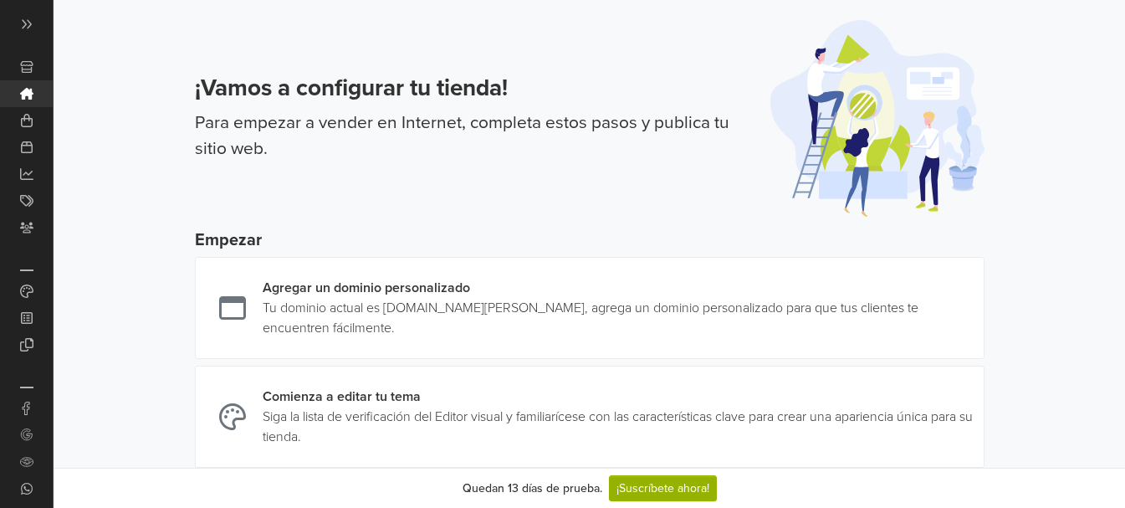 The image size is (1125, 508). I want to click on h5: Empezar, so click(590, 240).